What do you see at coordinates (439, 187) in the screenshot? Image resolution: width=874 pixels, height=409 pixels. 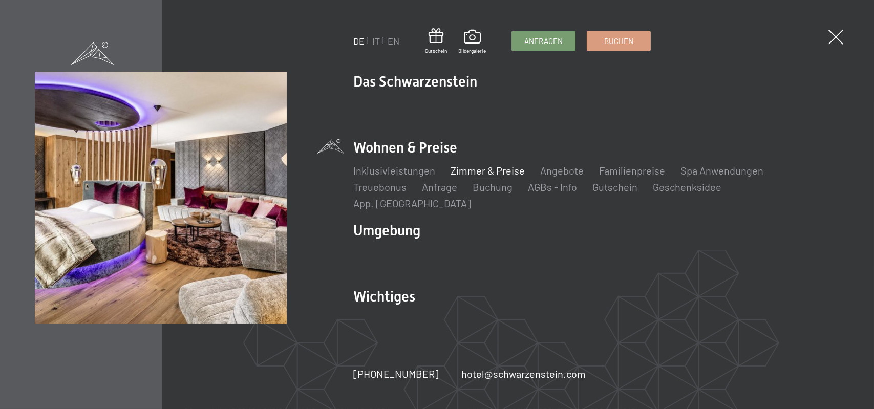 I see `a: Anfrage` at bounding box center [439, 187].